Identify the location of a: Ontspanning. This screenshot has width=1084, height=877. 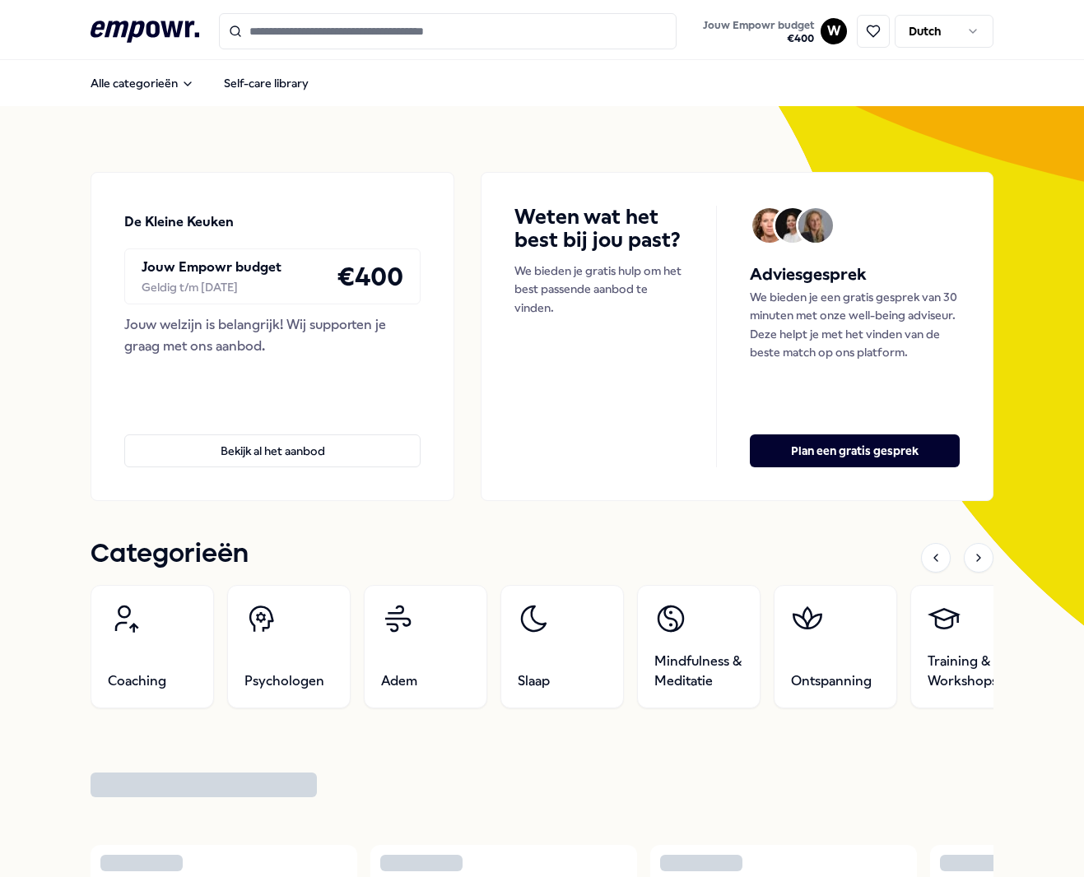
(835, 647).